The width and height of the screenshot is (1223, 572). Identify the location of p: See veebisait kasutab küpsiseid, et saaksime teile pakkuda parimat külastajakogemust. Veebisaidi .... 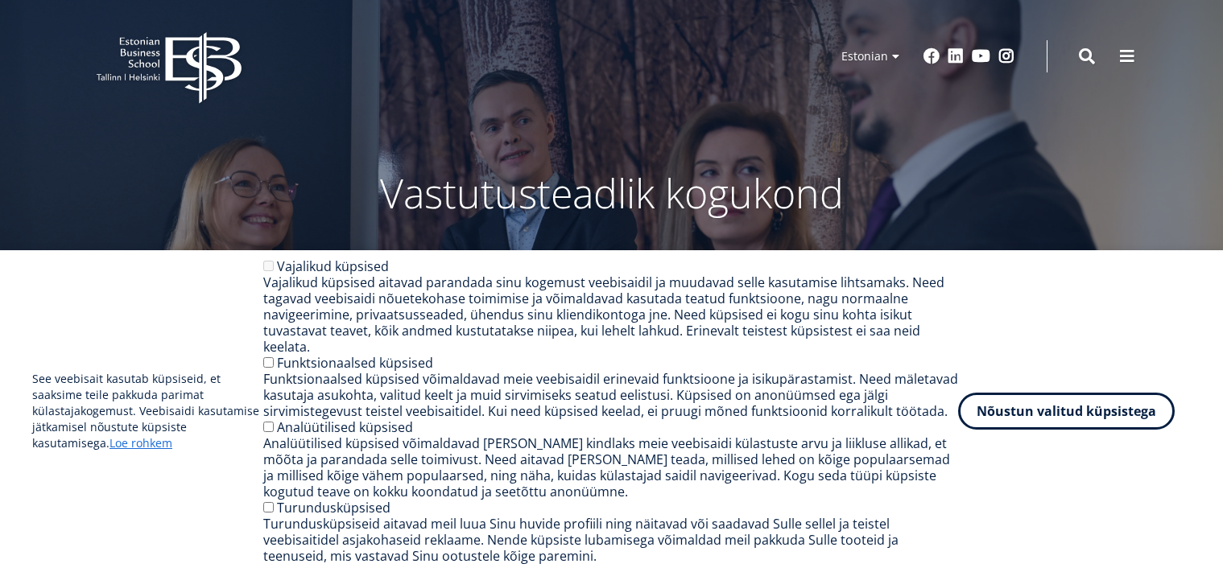
(147, 411).